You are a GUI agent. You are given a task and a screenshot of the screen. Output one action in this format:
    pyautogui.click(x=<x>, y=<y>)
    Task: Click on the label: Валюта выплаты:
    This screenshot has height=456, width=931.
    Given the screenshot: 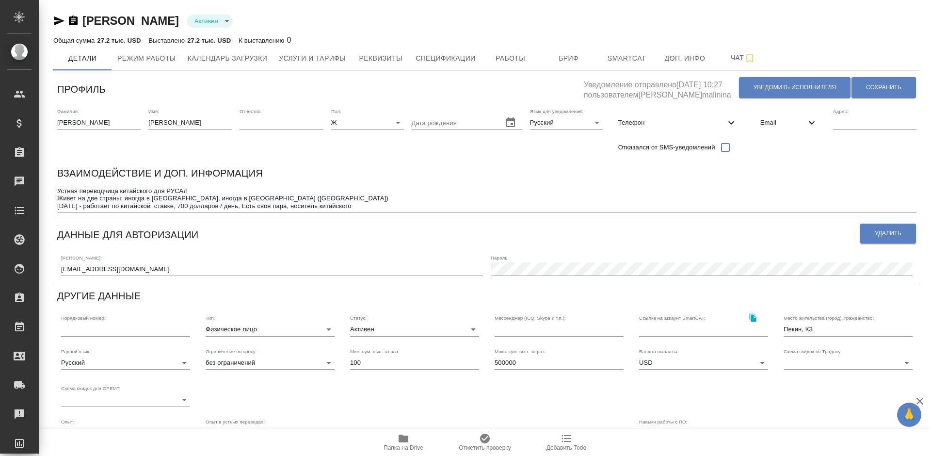 What is the action you would take?
    pyautogui.click(x=658, y=351)
    